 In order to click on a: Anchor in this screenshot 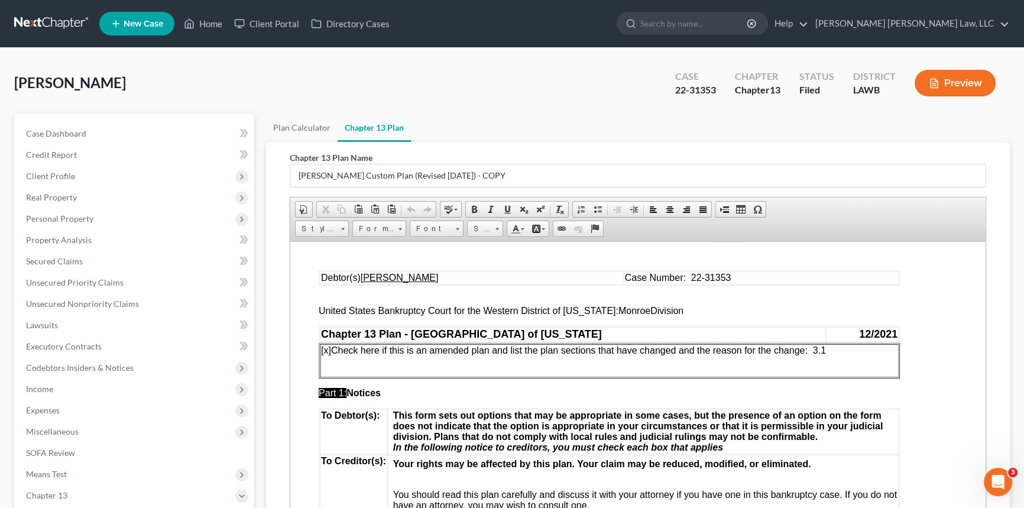, I will do `click(595, 229)`.